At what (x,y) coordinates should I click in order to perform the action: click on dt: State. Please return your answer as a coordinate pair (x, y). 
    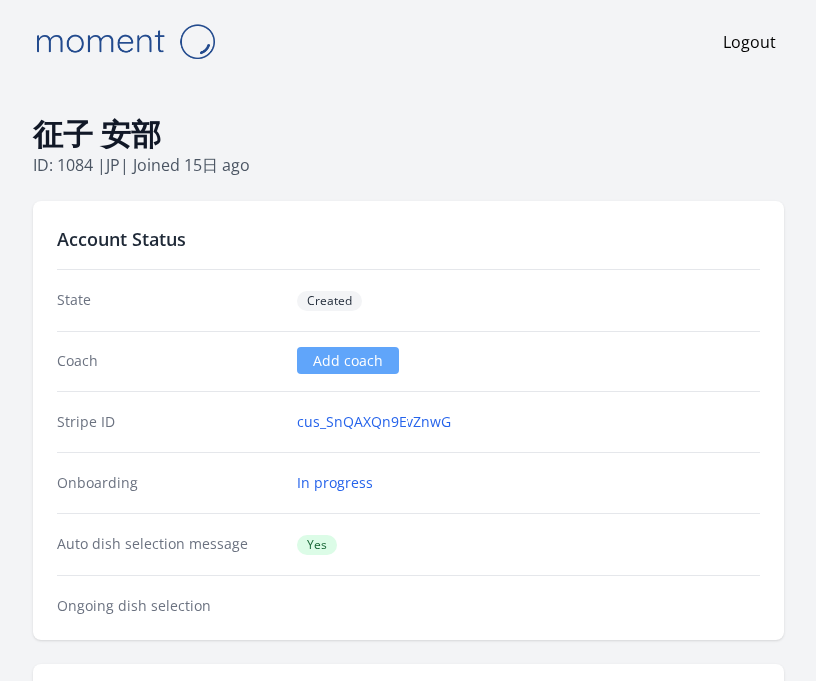
    Looking at the image, I should click on (169, 300).